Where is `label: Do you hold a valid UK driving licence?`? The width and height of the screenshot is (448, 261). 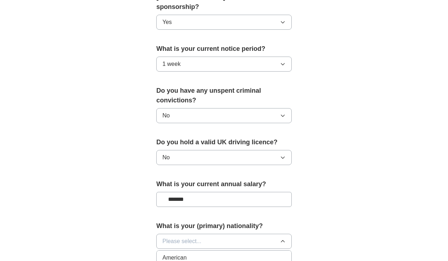 label: Do you hold a valid UK driving licence? is located at coordinates (224, 142).